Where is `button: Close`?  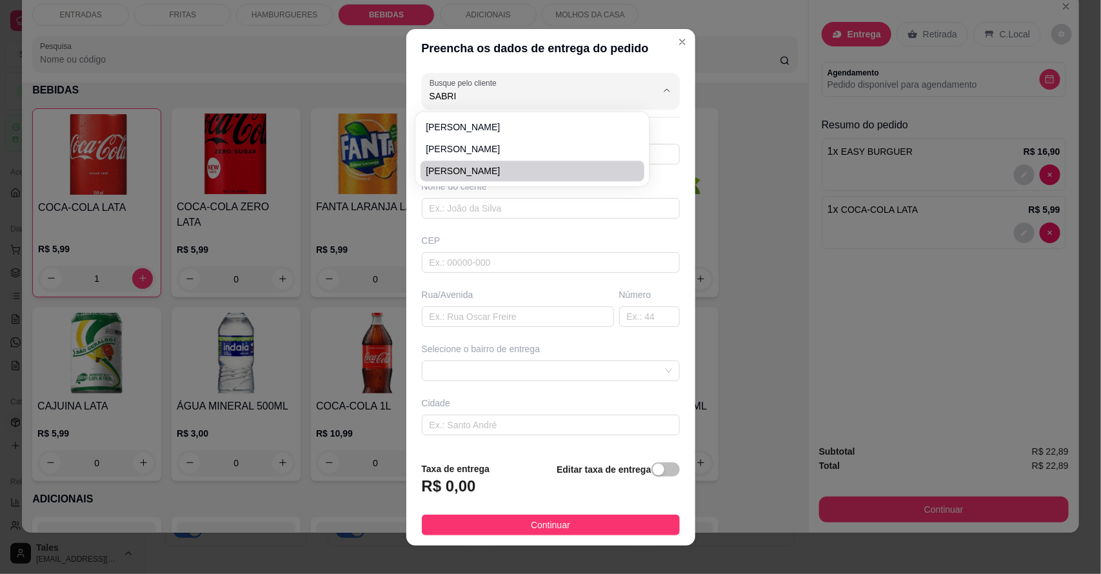
button: Close is located at coordinates (682, 42).